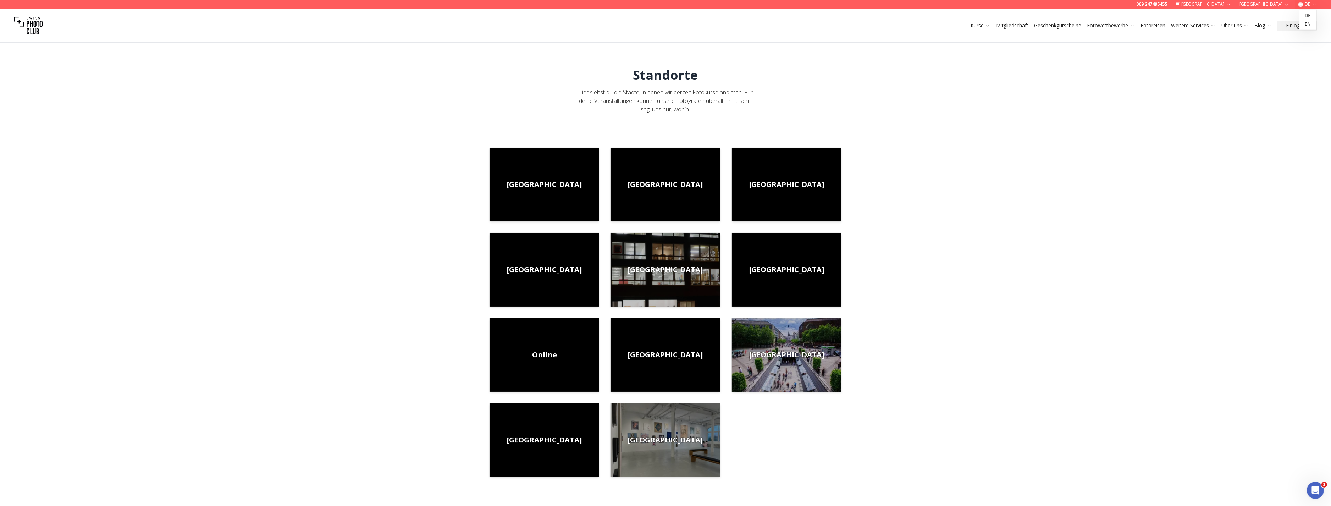  What do you see at coordinates (1193, 26) in the screenshot?
I see `button: Weitere Services` at bounding box center [1193, 26].